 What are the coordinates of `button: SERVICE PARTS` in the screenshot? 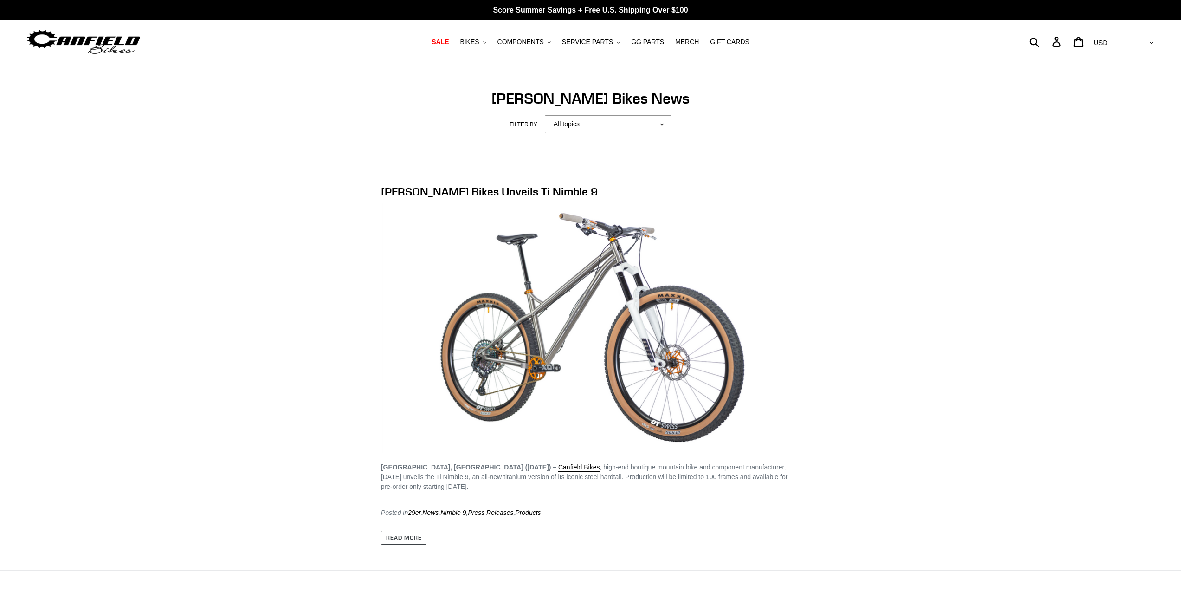 It's located at (591, 42).